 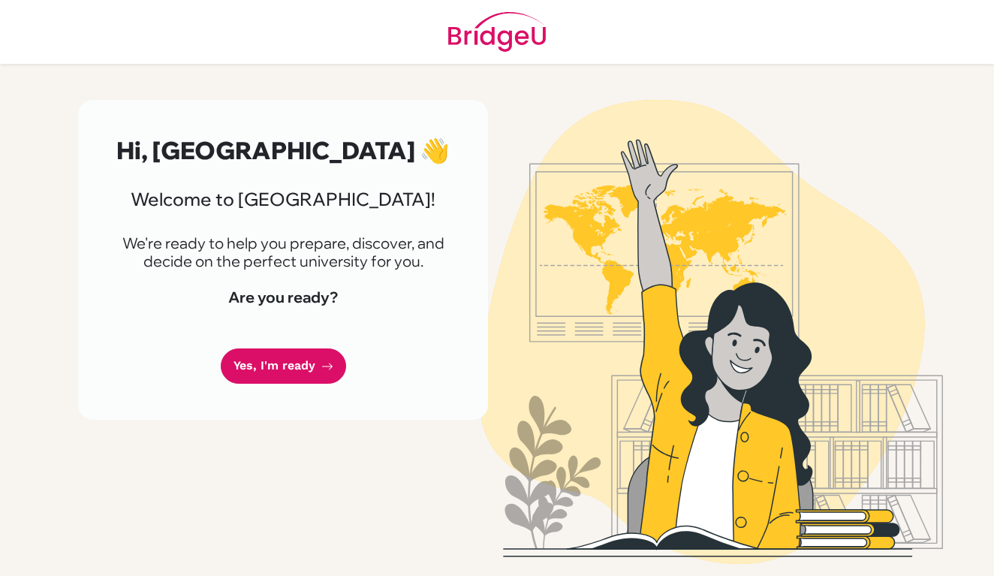 I want to click on p: We're ready to help you prepare, discover, and decide on the perfect university for you., so click(x=283, y=252).